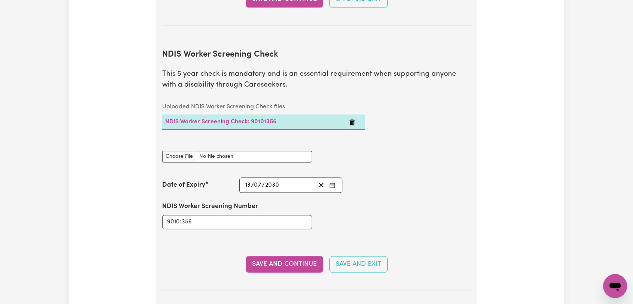 The width and height of the screenshot is (633, 304). Describe the element at coordinates (332, 185) in the screenshot. I see `button: Enter the Date of Expiry of your NDIS Worker Screening Check` at that location.